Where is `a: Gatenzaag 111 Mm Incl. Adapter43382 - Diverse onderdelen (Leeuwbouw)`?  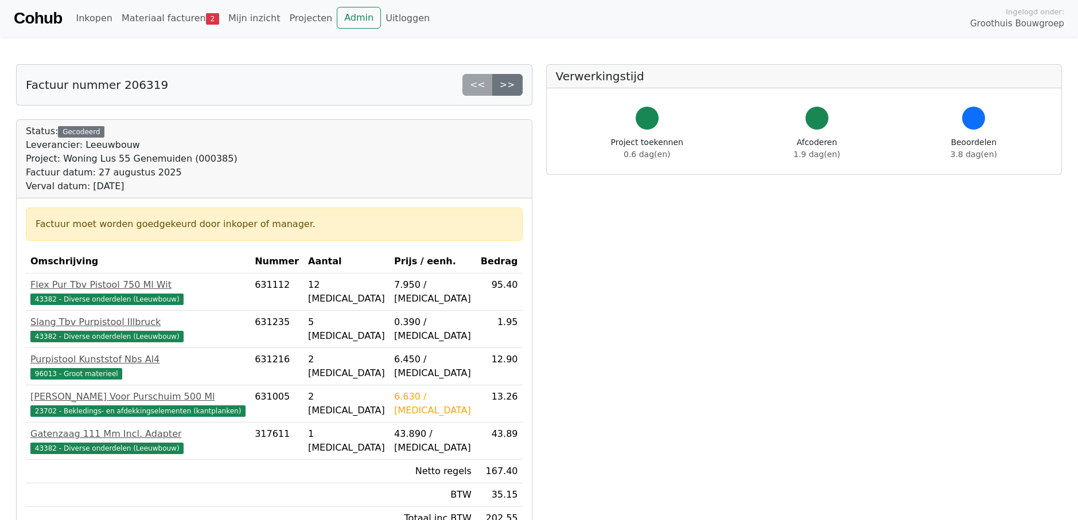 a: Gatenzaag 111 Mm Incl. Adapter43382 - Diverse onderdelen (Leeuwbouw) is located at coordinates (138, 441).